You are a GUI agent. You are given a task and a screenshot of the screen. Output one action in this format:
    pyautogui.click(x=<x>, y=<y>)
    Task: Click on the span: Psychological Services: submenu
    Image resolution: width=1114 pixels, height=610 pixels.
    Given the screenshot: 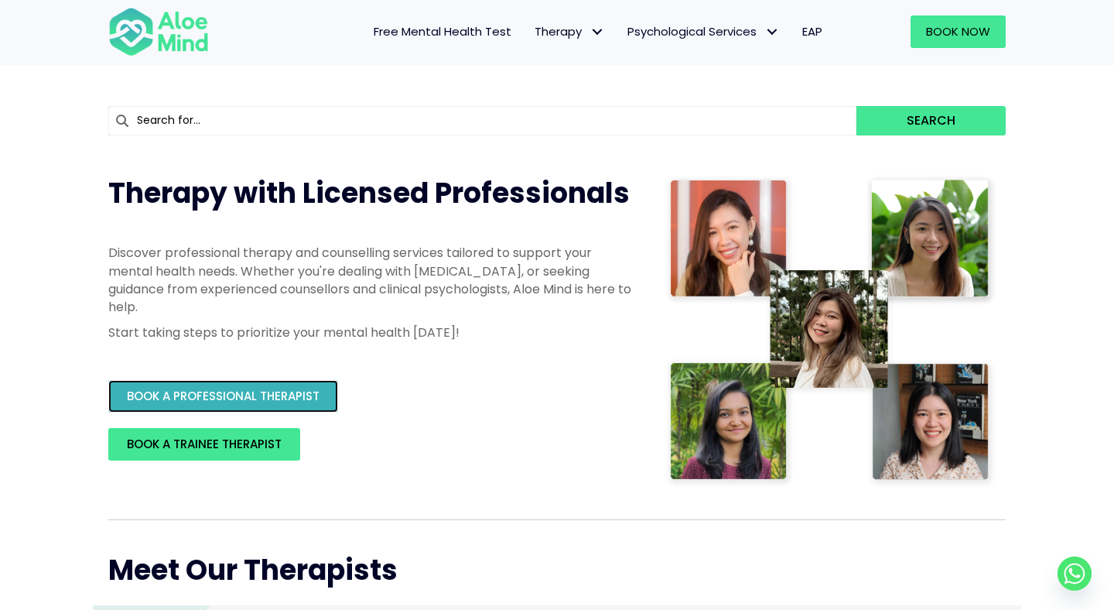 What is the action you would take?
    pyautogui.click(x=771, y=32)
    